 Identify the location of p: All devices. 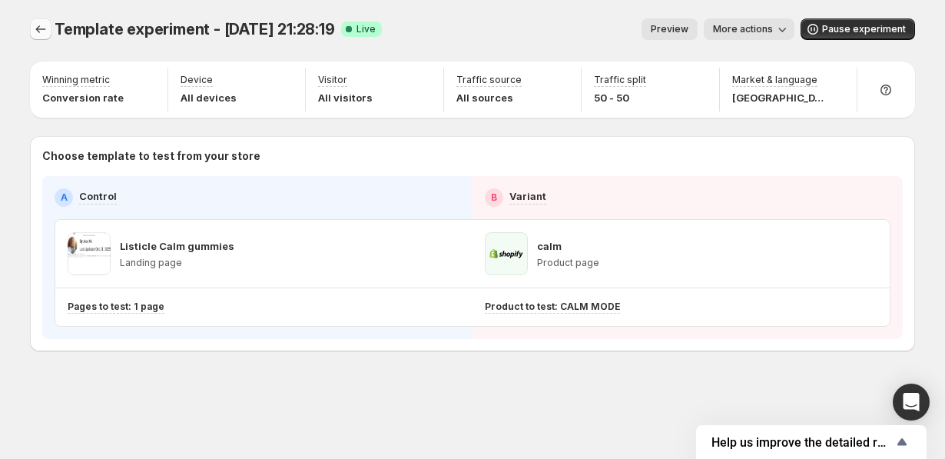
(208, 98).